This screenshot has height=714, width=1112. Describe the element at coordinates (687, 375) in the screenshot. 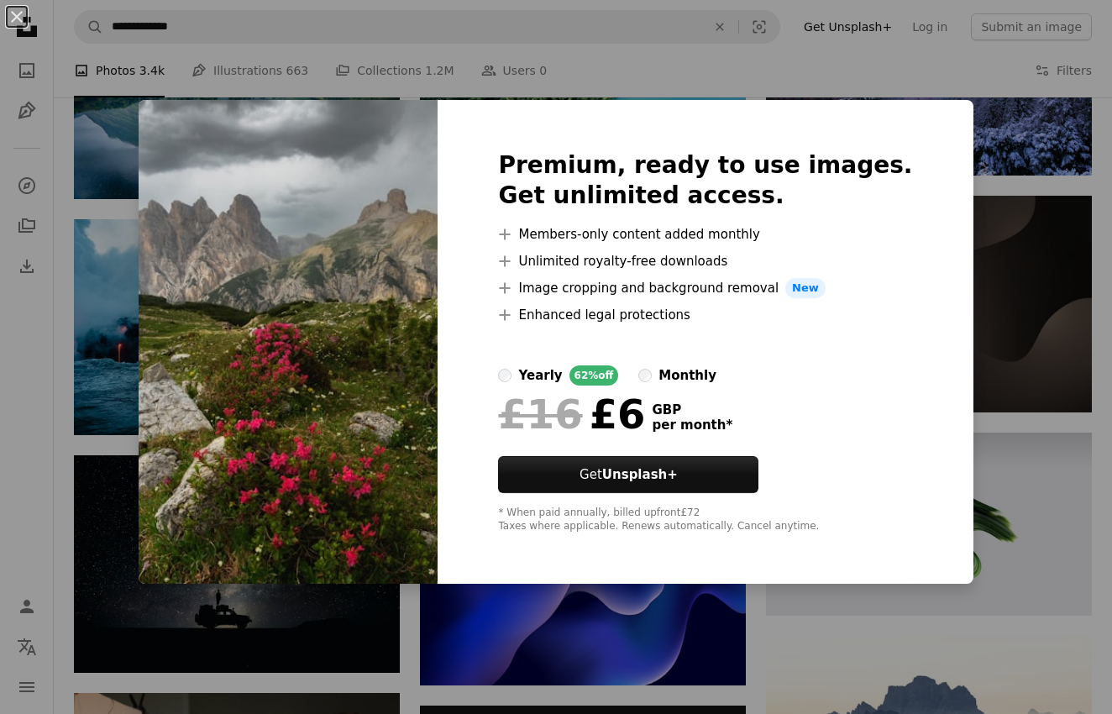

I see `div: monthly` at that location.